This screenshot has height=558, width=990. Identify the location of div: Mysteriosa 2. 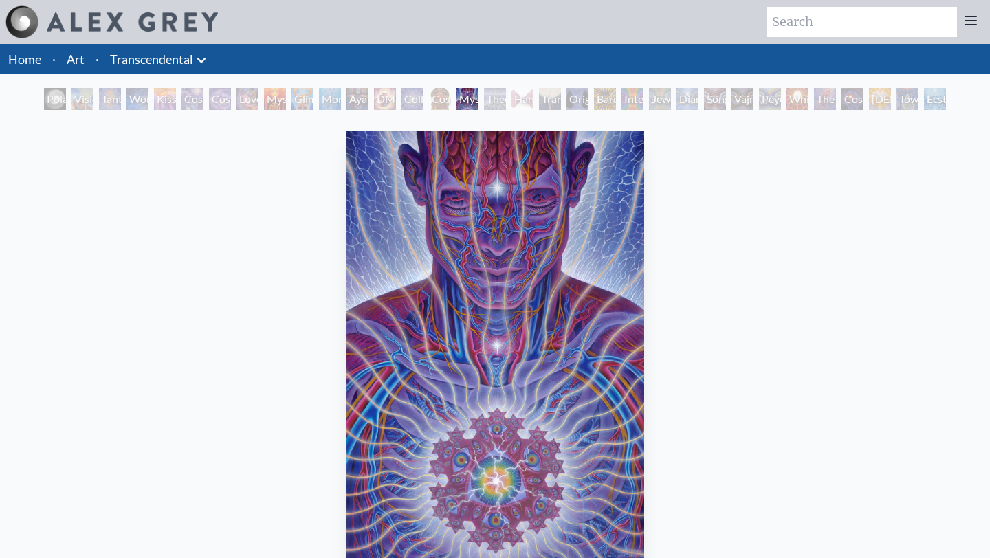
(275, 99).